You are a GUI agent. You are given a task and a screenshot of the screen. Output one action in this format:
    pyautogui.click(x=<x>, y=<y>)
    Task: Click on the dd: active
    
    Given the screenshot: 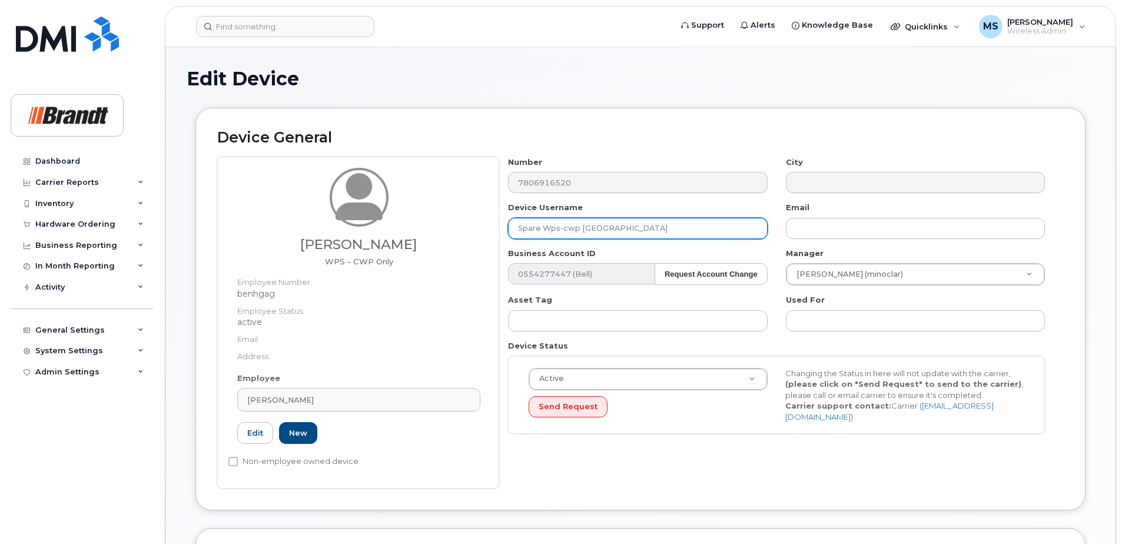 What is the action you would take?
    pyautogui.click(x=359, y=322)
    